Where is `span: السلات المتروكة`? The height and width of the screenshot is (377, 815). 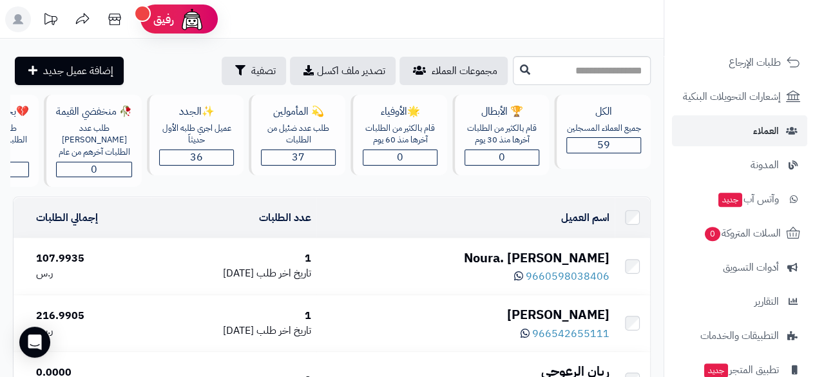 span: السلات المتروكة is located at coordinates (742, 233).